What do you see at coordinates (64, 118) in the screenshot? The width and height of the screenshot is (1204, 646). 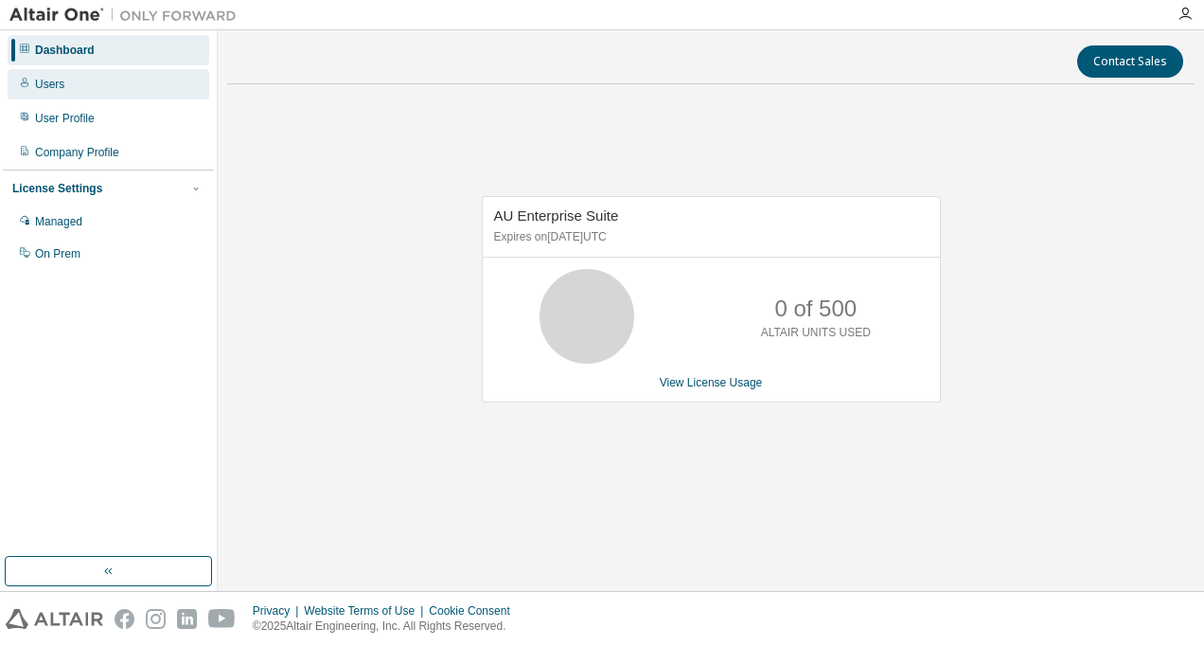 I see `div: User Profile` at bounding box center [64, 118].